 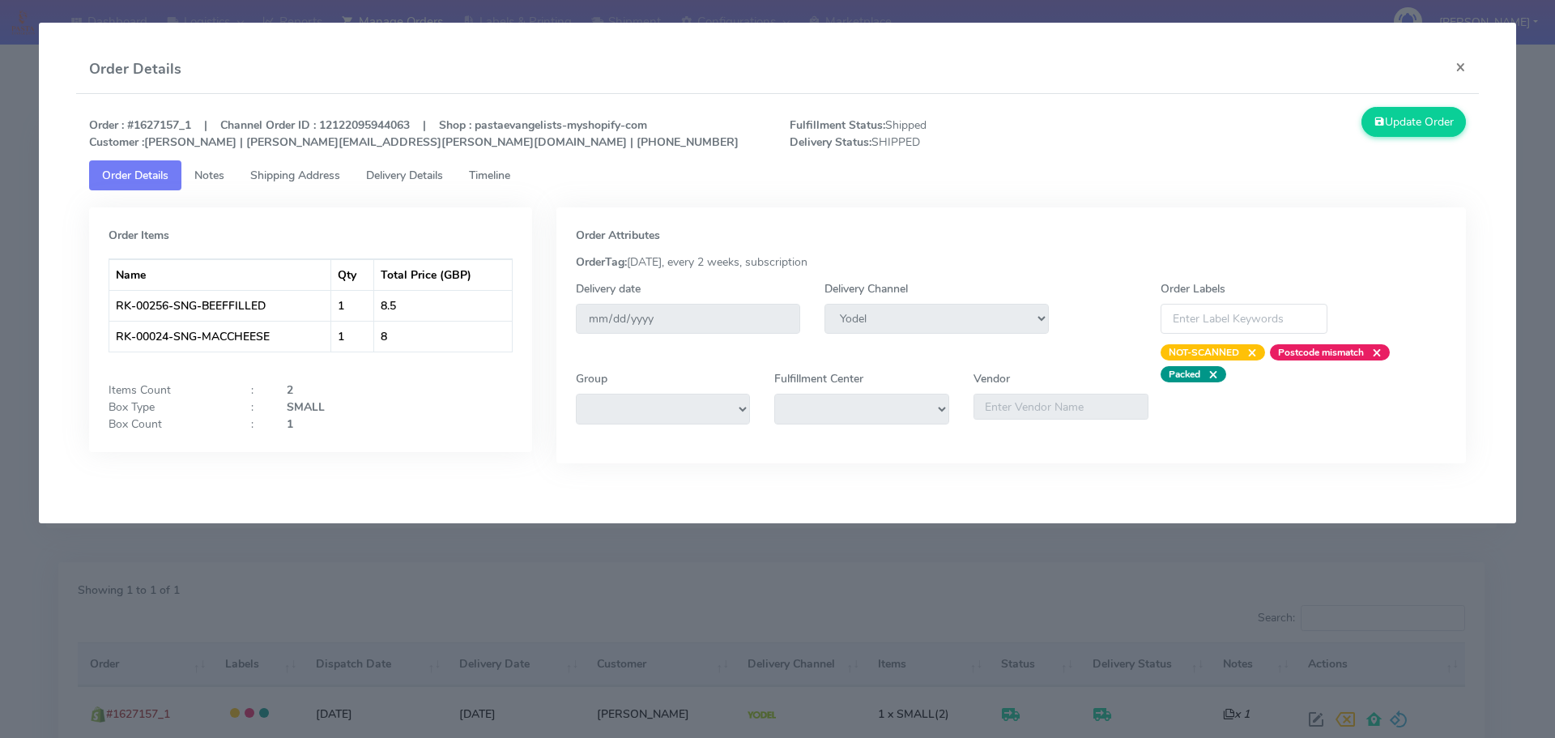 I want to click on span: Order Details, so click(x=135, y=175).